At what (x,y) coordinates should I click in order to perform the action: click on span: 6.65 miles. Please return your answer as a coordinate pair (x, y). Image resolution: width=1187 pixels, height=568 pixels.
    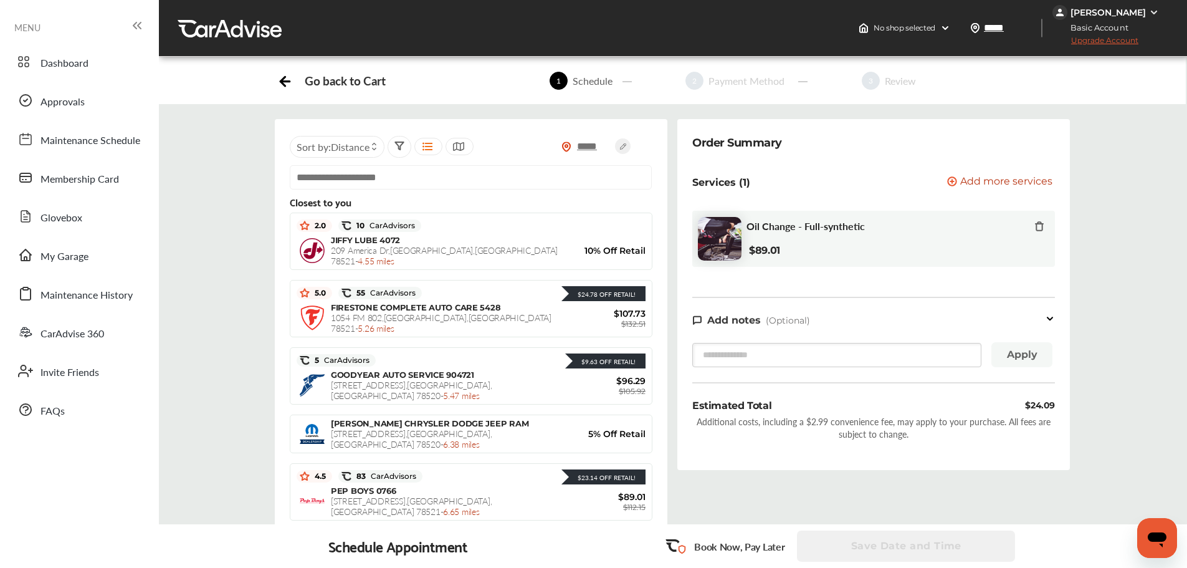
    Looking at the image, I should click on (461, 511).